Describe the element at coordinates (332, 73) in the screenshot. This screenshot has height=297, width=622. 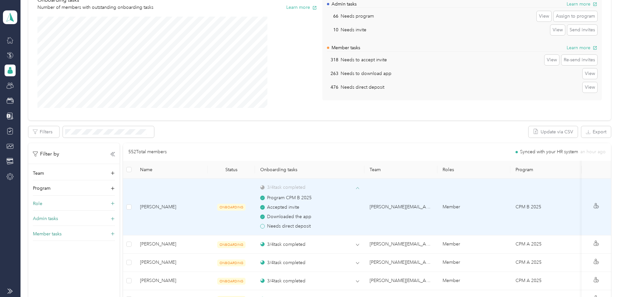
I see `p: 263` at that location.